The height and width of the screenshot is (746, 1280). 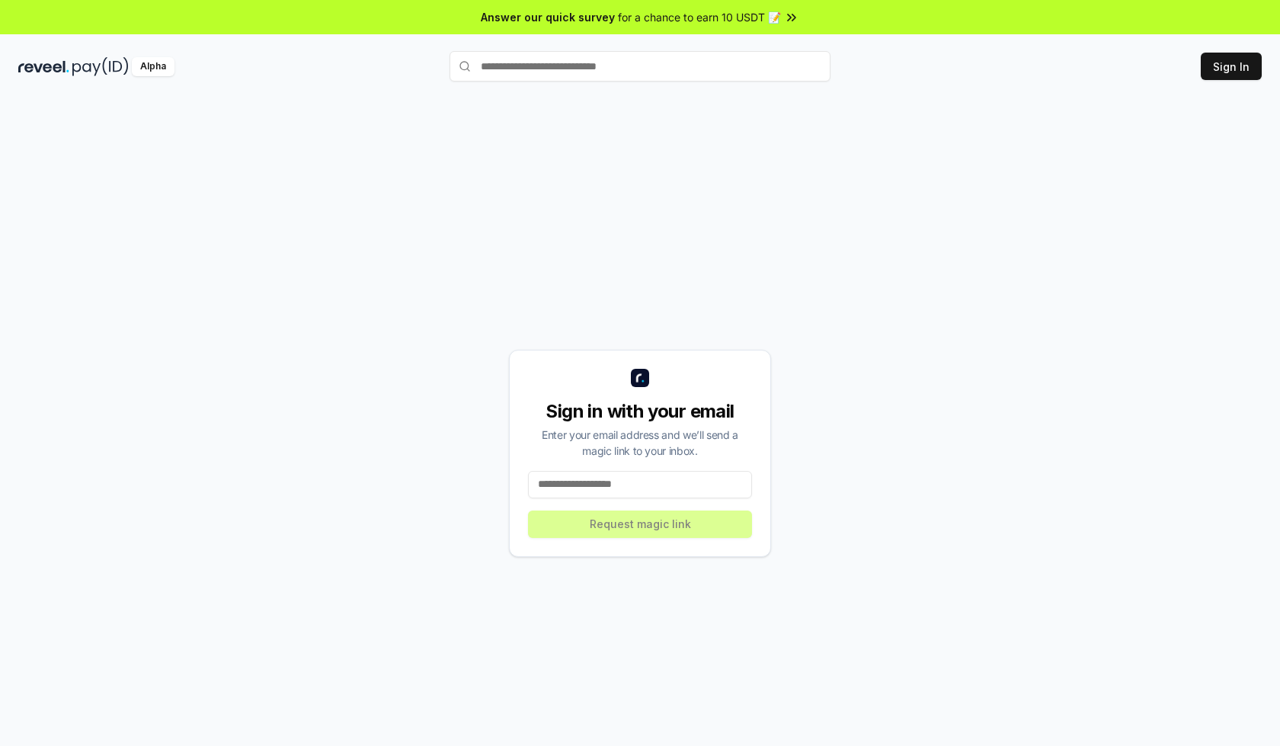 I want to click on span: Answer our quick survey, so click(x=548, y=17).